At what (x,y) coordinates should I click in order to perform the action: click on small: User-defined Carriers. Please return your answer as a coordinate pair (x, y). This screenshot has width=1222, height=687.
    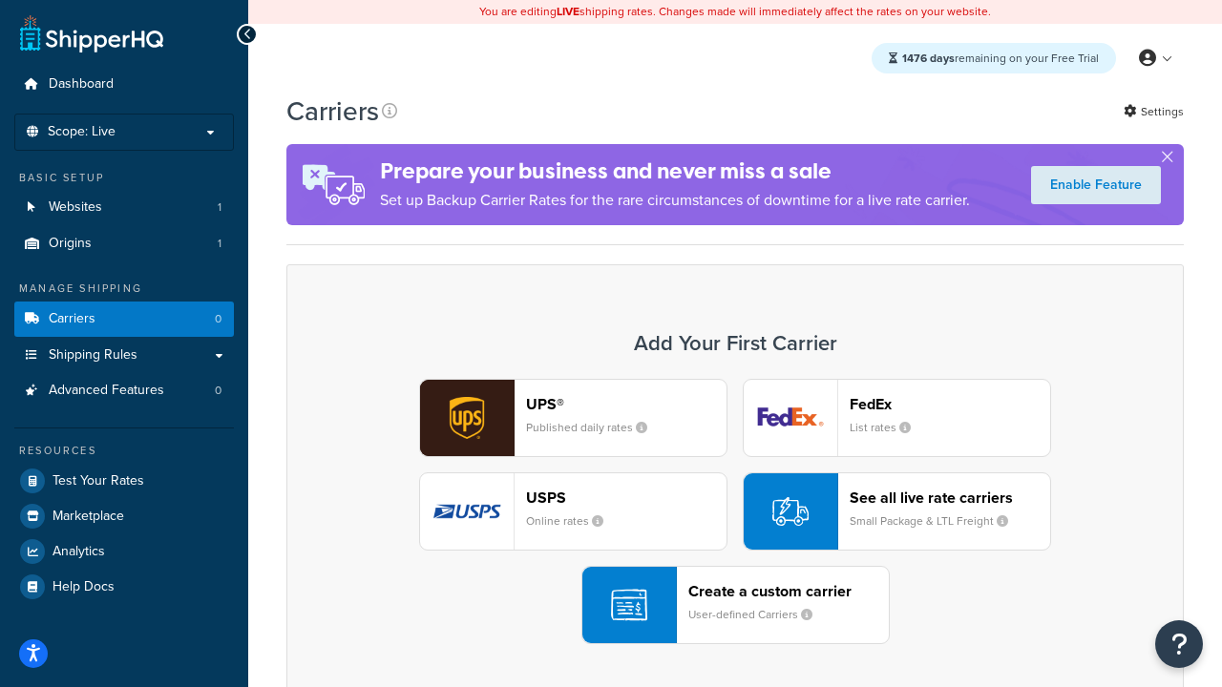
    Looking at the image, I should click on (758, 615).